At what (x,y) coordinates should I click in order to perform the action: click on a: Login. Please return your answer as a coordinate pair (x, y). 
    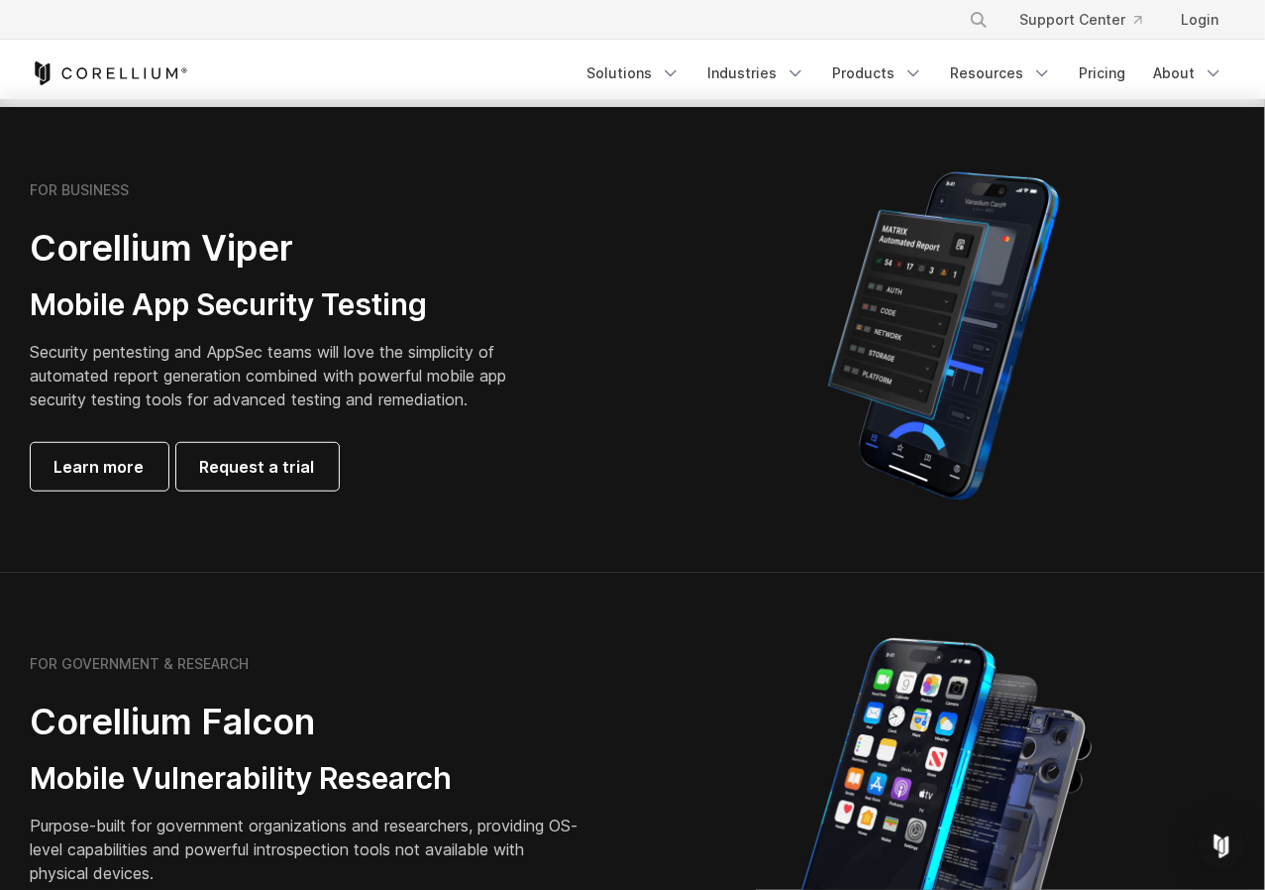
    Looking at the image, I should click on (1201, 20).